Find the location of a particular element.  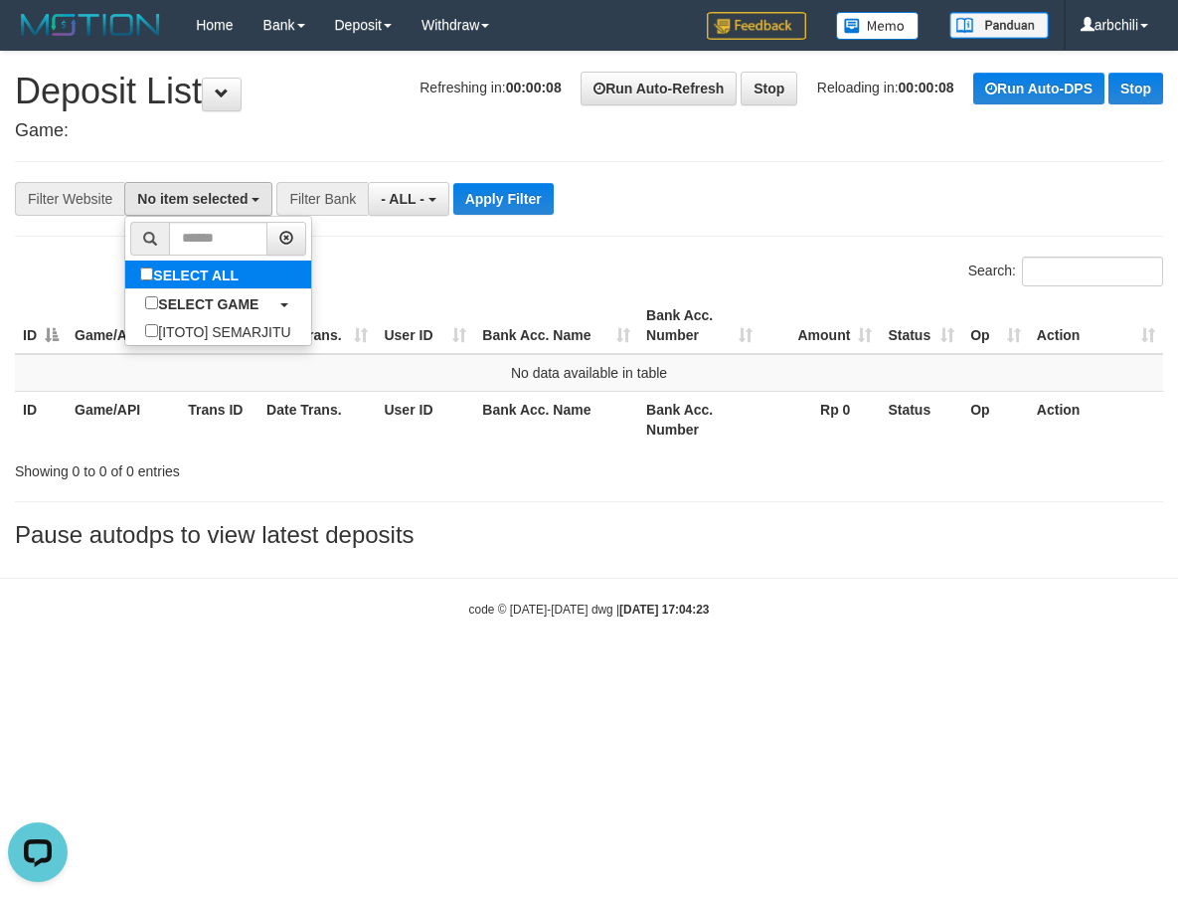

th: Date Trans.: activate to sort column ascending is located at coordinates (317, 325).